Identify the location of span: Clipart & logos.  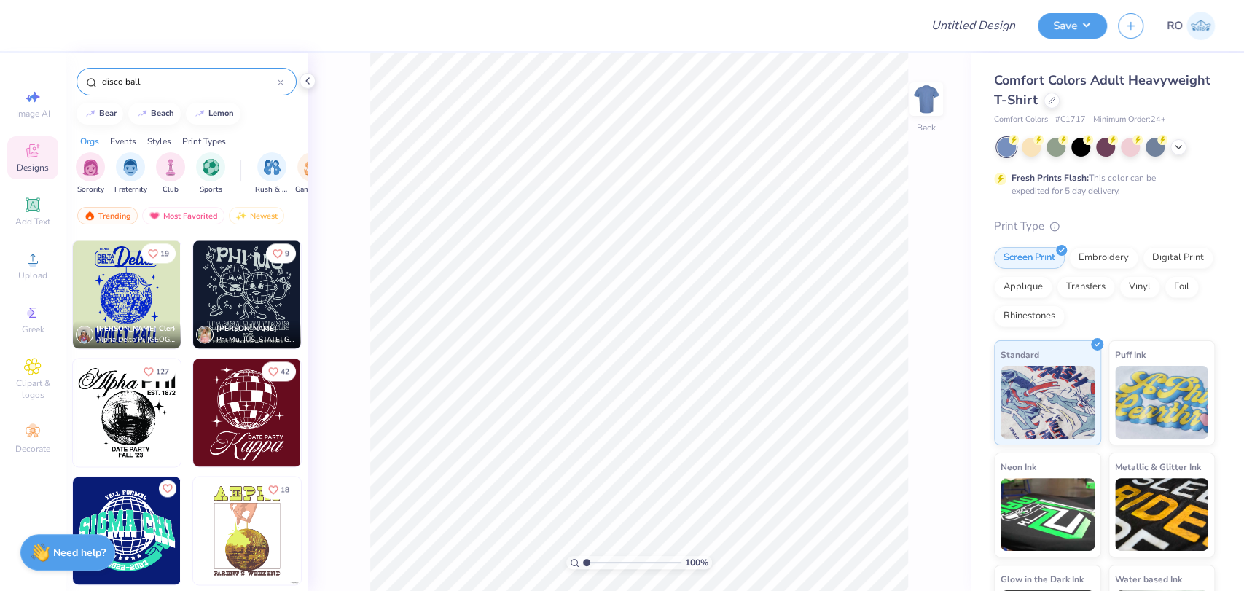
(33, 389).